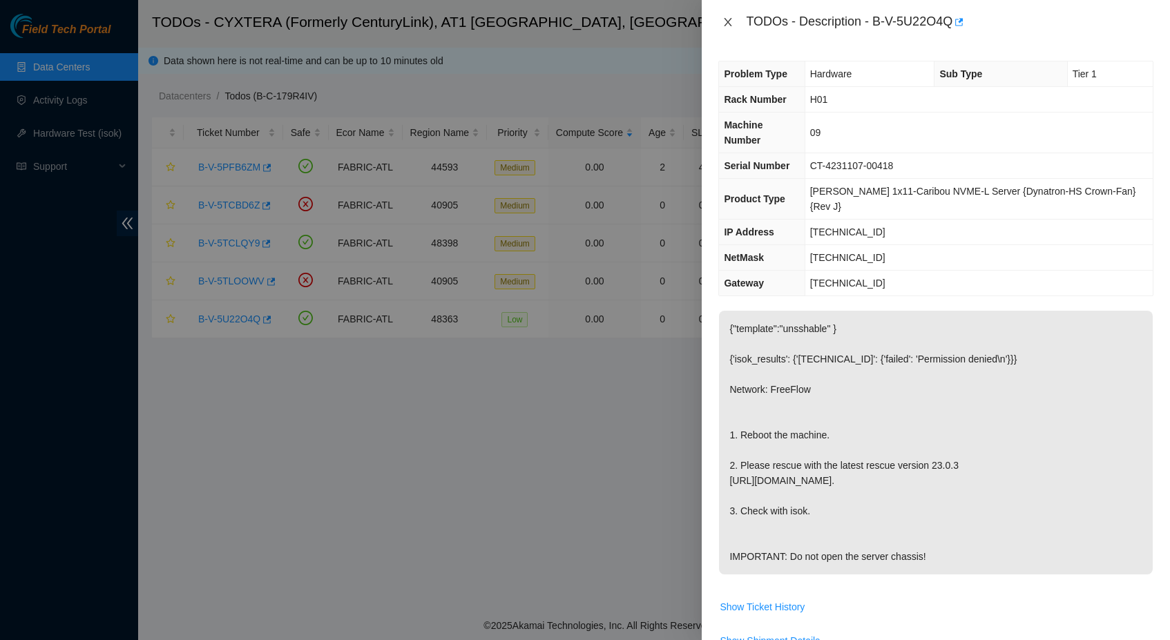 The height and width of the screenshot is (640, 1170). I want to click on span: Rack Number, so click(755, 99).